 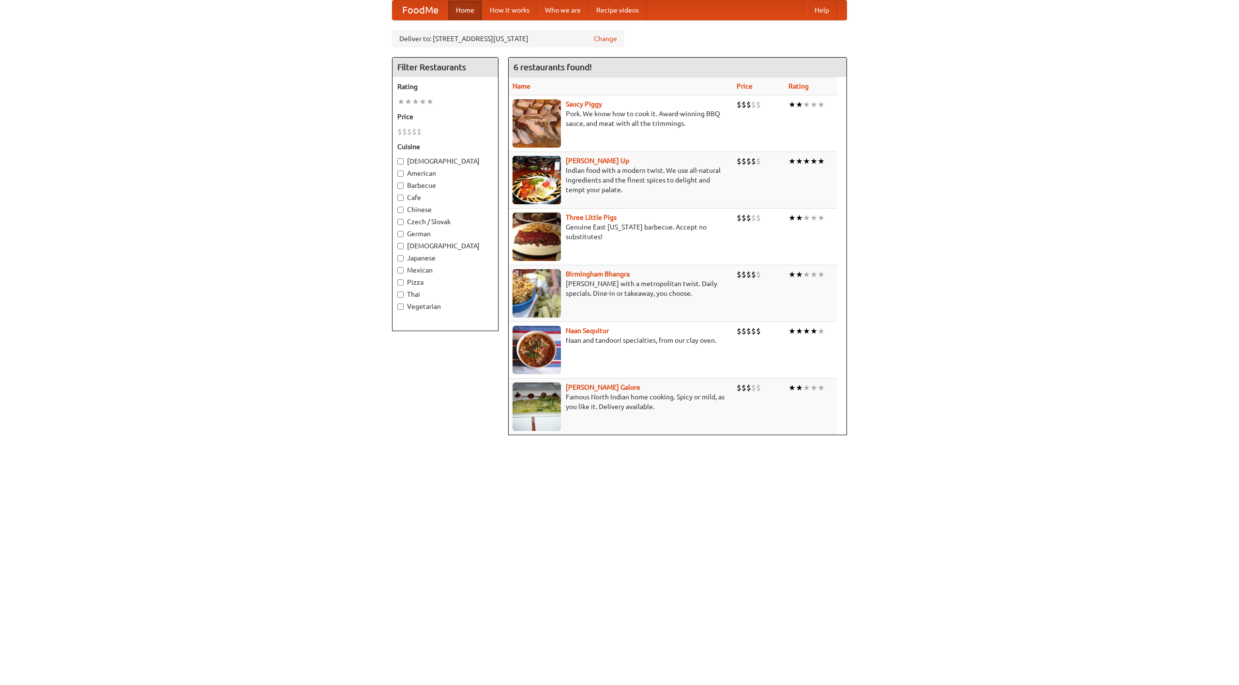 I want to click on label: Barbecue, so click(x=445, y=185).